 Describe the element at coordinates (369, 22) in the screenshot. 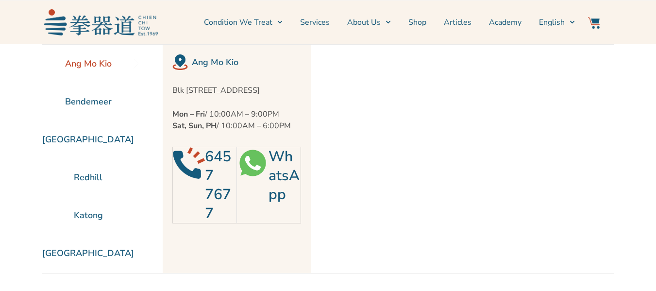

I see `a: About Us` at that location.